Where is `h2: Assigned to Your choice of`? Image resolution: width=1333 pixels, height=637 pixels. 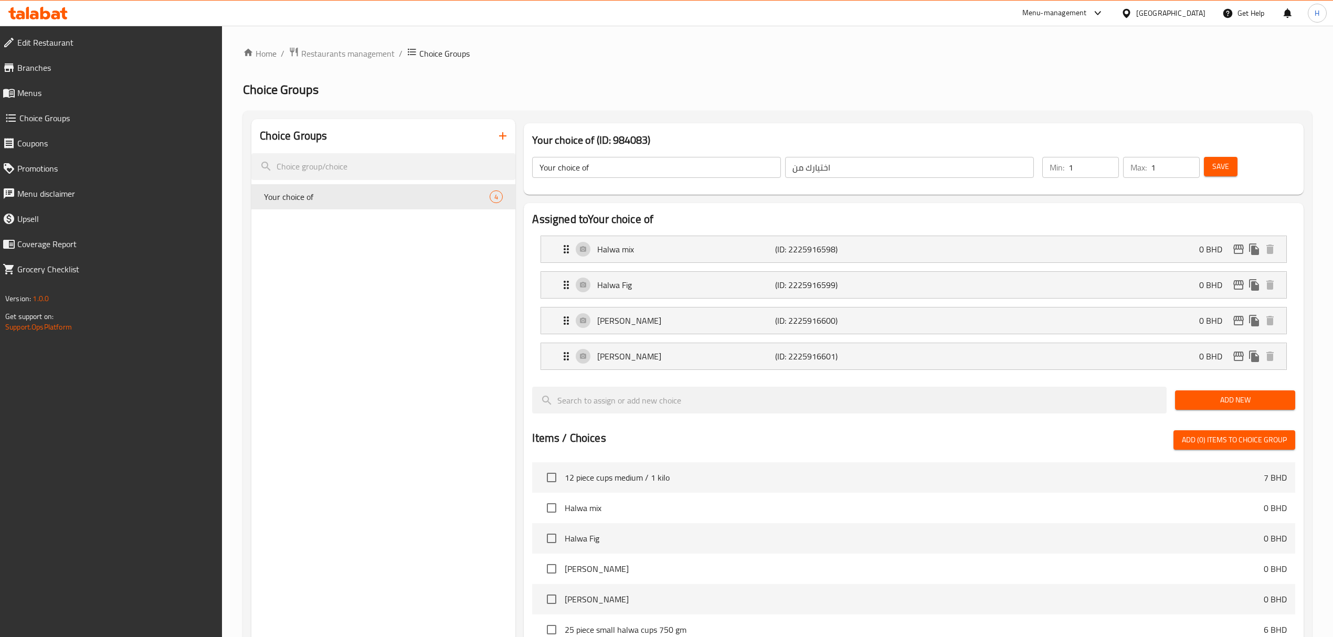
h2: Assigned to Your choice of is located at coordinates (913, 219).